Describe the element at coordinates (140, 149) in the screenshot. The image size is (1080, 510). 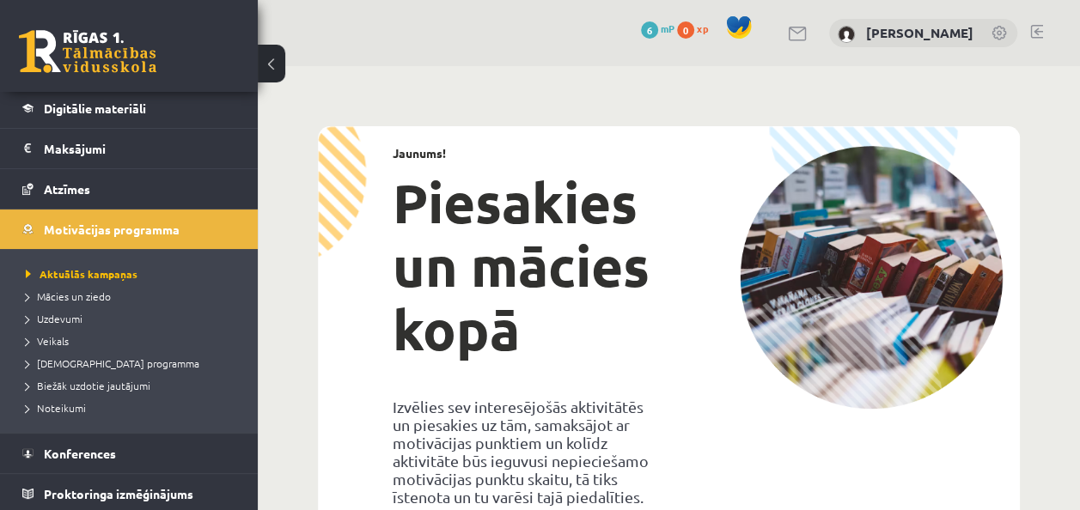
I see `legend: Maksājumi` at that location.